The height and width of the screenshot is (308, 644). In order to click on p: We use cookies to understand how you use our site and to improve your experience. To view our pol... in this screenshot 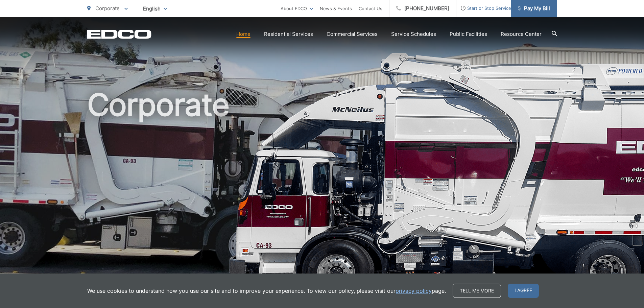, I will do `click(266, 291)`.